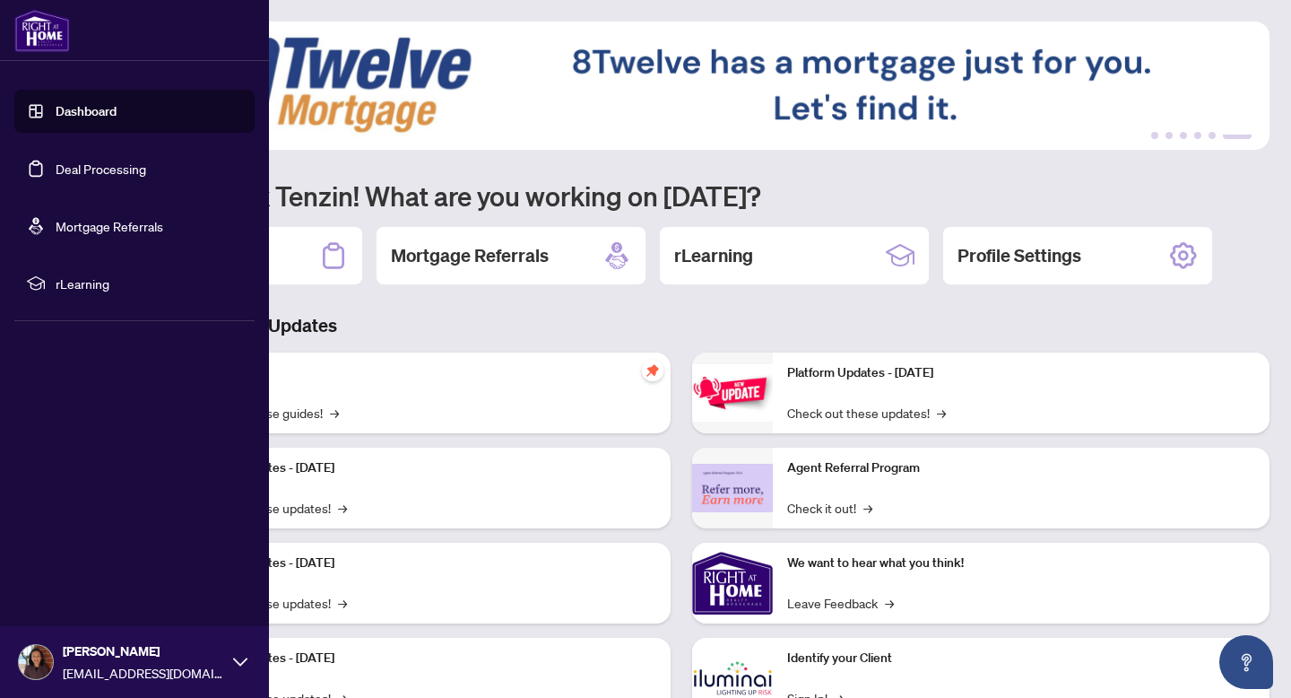 Image resolution: width=1291 pixels, height=698 pixels. What do you see at coordinates (86, 111) in the screenshot?
I see `a: Dashboard` at bounding box center [86, 111].